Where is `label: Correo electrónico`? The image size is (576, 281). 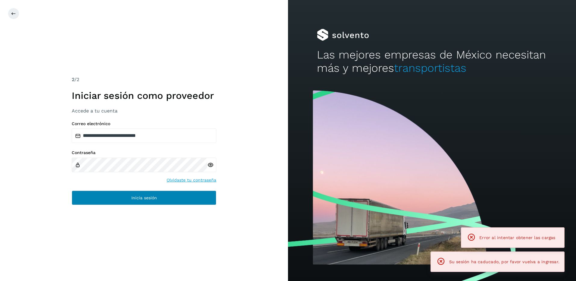 label: Correo electrónico is located at coordinates (144, 124).